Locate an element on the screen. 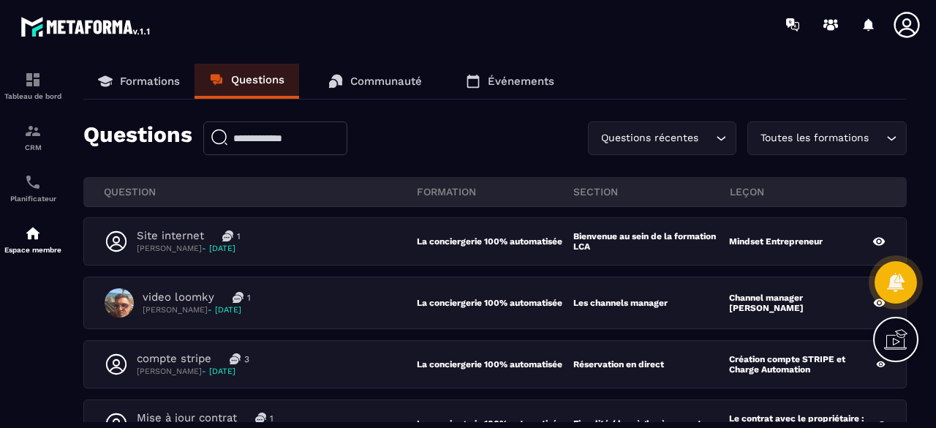 The width and height of the screenshot is (936, 428). p: Mindset Entrepreneur is located at coordinates (776, 241).